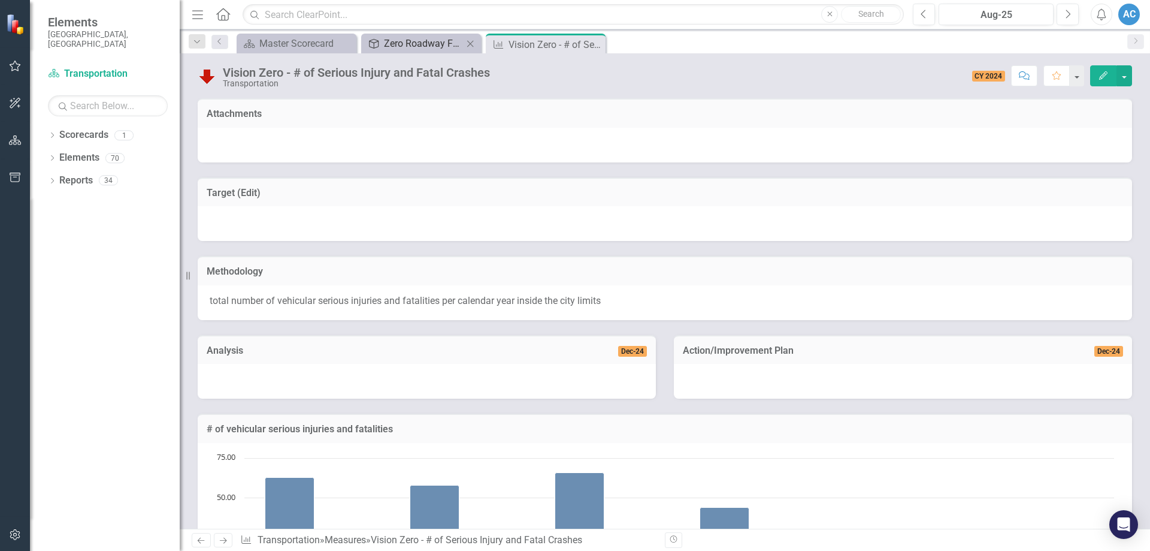 This screenshot has height=551, width=1150. Describe the element at coordinates (226, 497) in the screenshot. I see `text: 50.00` at that location.